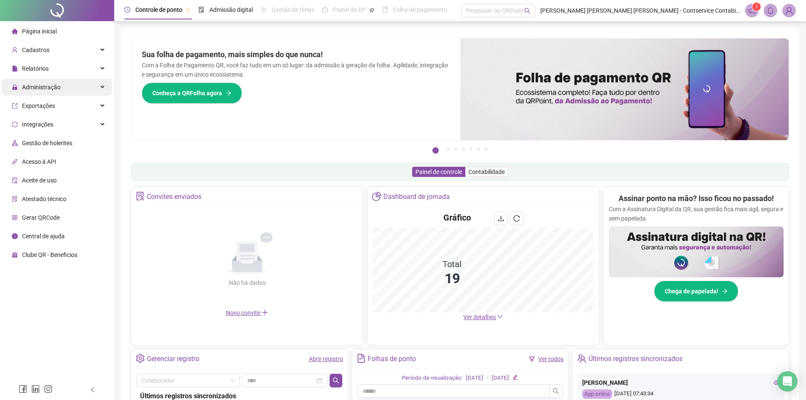 Image resolution: width=806 pixels, height=400 pixels. What do you see at coordinates (36, 389) in the screenshot?
I see `span: linkedin` at bounding box center [36, 389].